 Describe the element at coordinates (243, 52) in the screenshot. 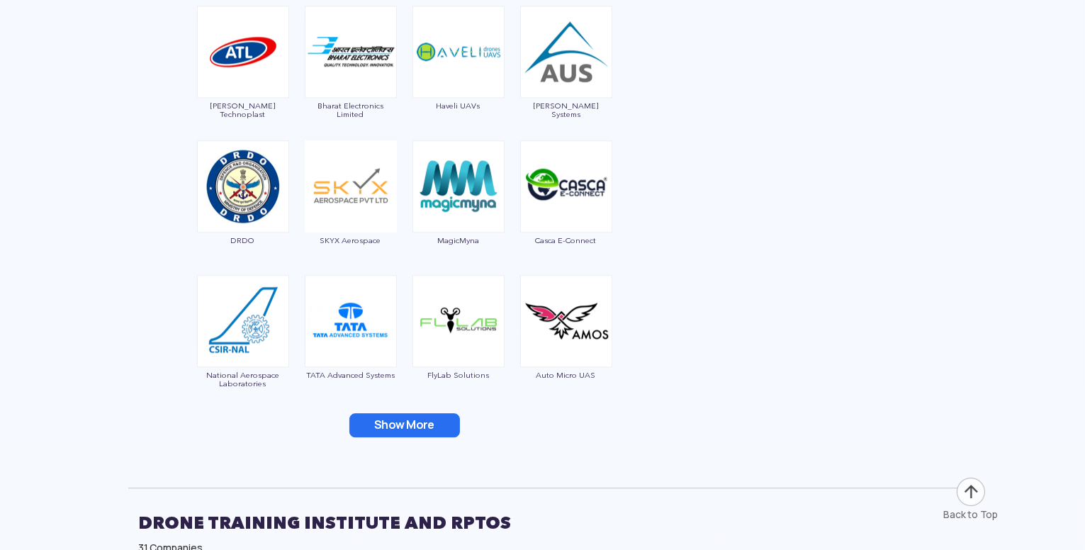

I see `img: ic_anjanitechnoplast.png` at that location.